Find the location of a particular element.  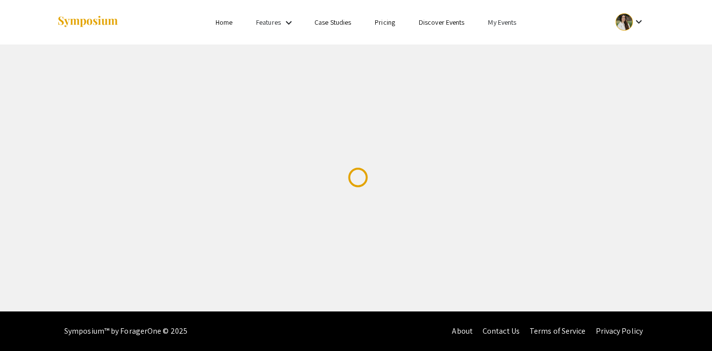

a: Features is located at coordinates (268, 22).